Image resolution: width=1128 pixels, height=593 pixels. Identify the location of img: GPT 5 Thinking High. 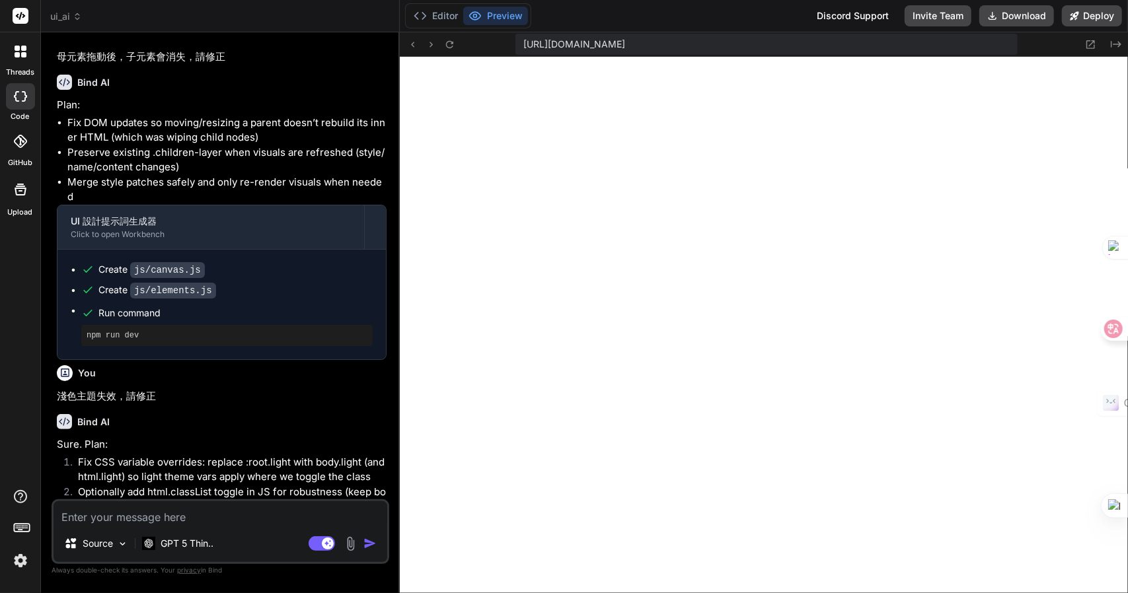
(149, 543).